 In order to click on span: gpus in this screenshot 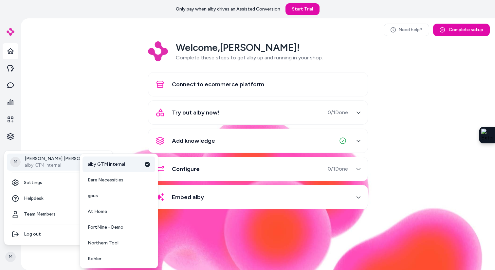, I will do `click(93, 196)`.